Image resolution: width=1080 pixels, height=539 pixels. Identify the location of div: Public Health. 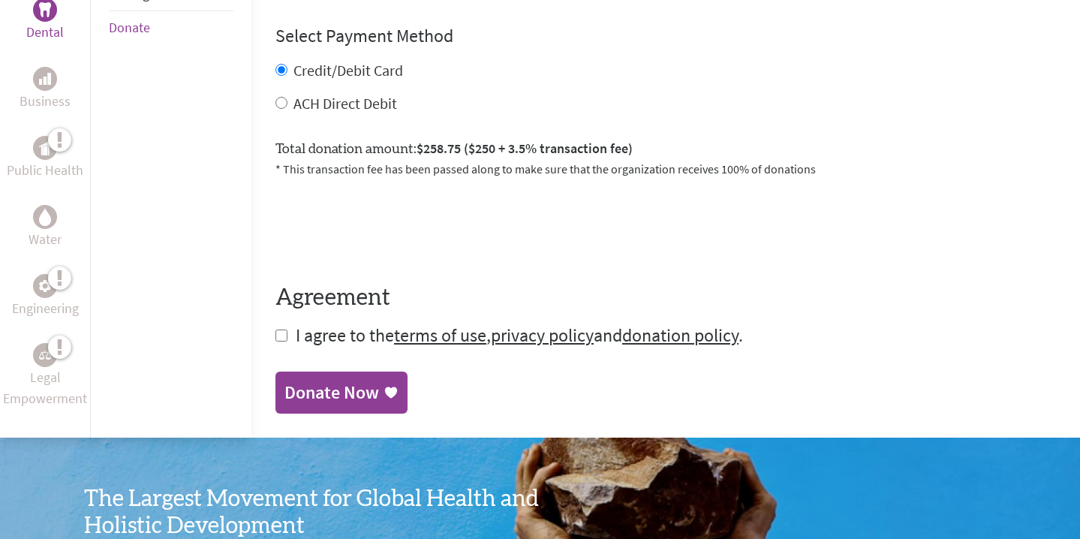
(45, 148).